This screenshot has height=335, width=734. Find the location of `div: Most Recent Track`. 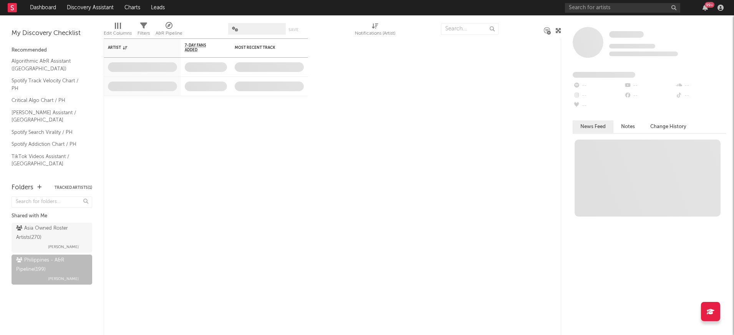

div: Most Recent Track is located at coordinates (264, 48).